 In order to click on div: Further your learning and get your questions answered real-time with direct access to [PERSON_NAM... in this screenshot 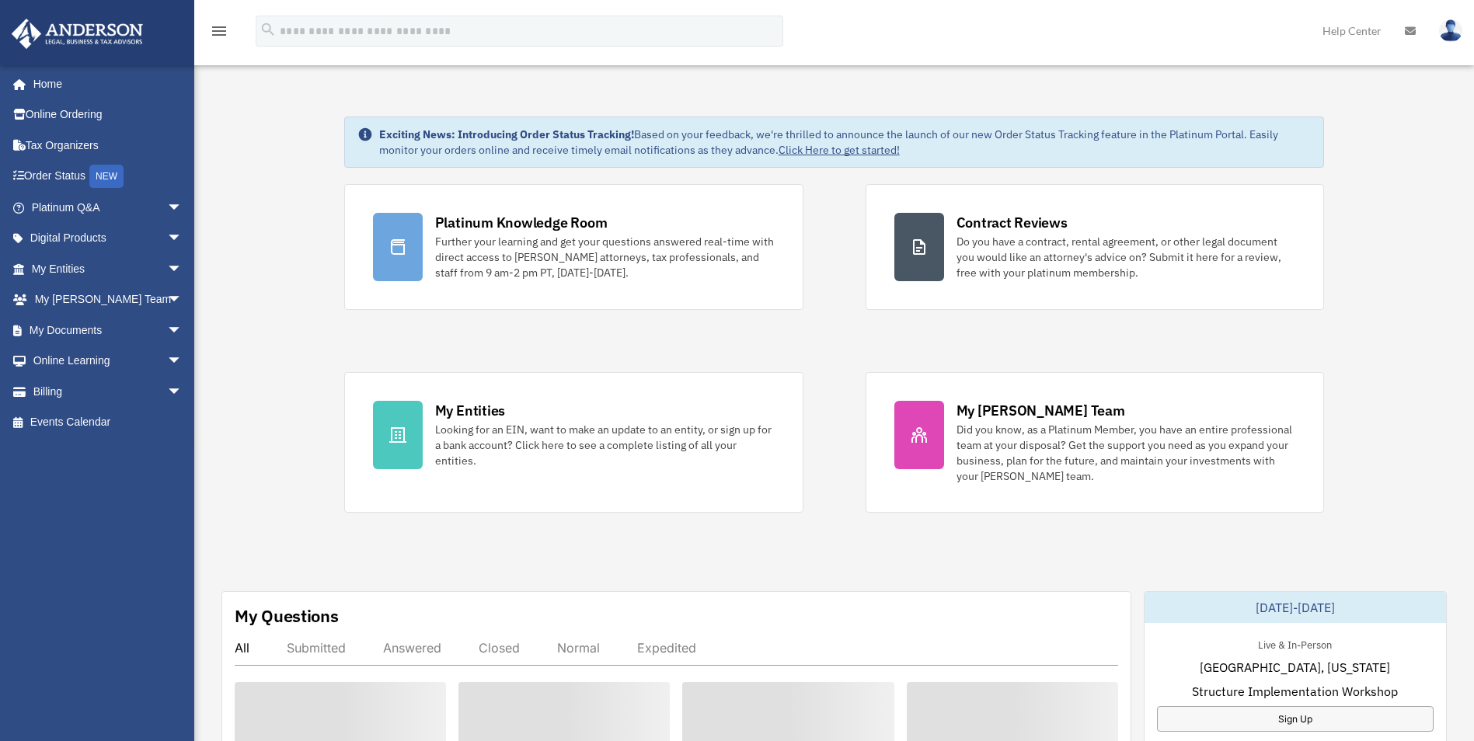, I will do `click(605, 257)`.